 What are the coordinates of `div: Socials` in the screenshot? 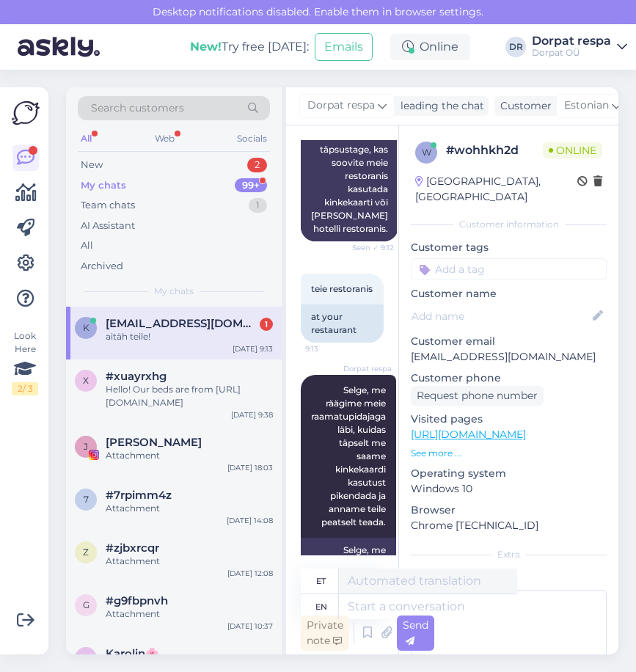 It's located at (252, 139).